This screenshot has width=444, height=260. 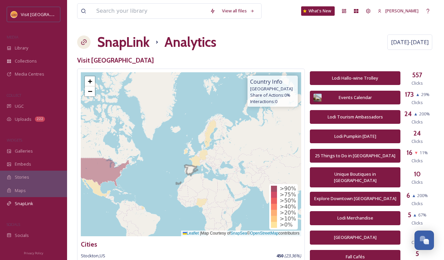 I want to click on span: Stories, so click(x=22, y=177).